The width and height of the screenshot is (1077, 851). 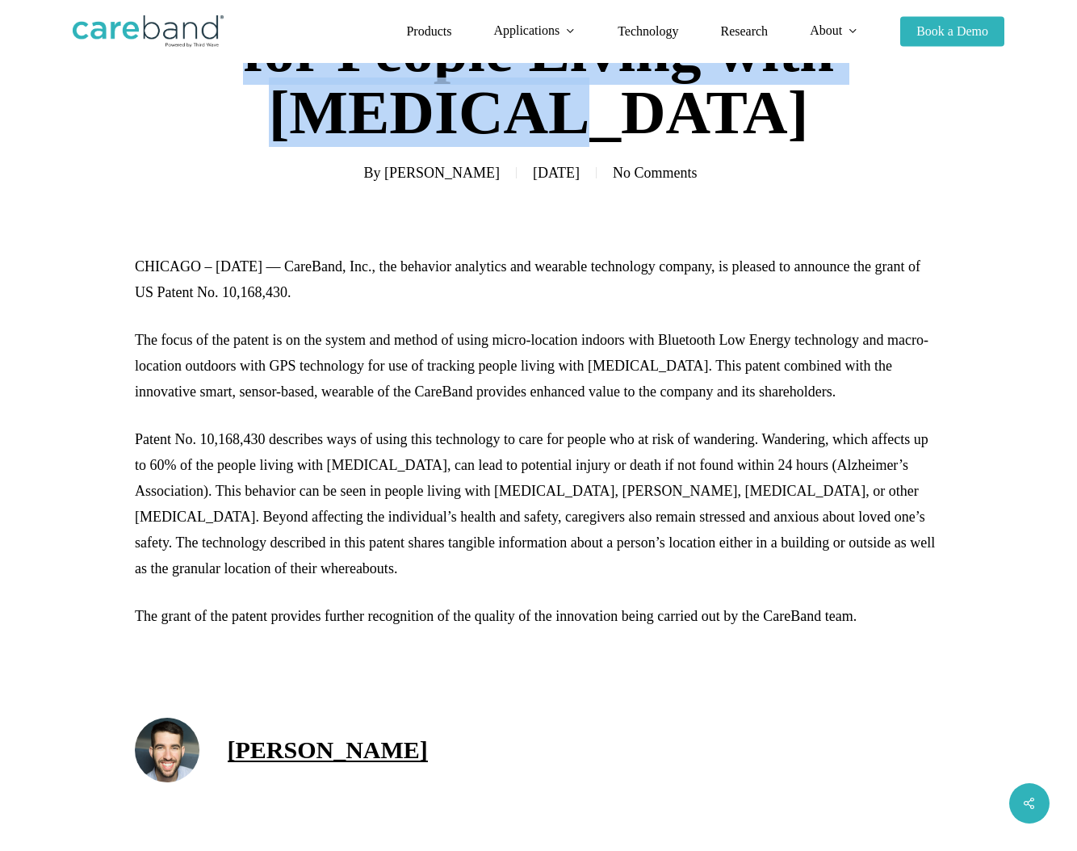 What do you see at coordinates (535, 31) in the screenshot?
I see `a: Applications` at bounding box center [535, 31].